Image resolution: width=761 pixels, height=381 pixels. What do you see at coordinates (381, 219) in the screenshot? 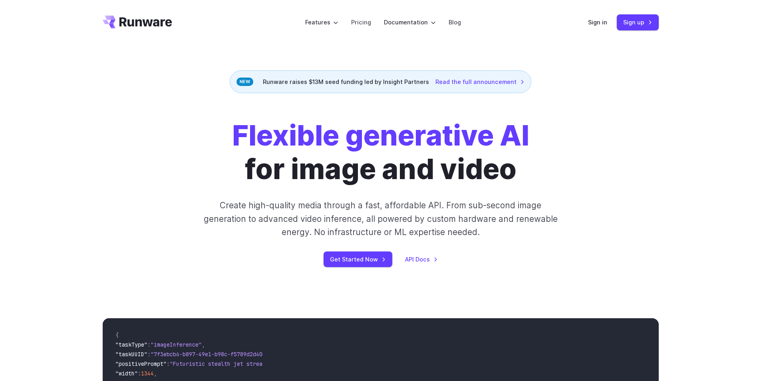
I see `p: Create high-quality media through a fast, affordable API. From sub-second image generation to adv...` at bounding box center [381, 219].